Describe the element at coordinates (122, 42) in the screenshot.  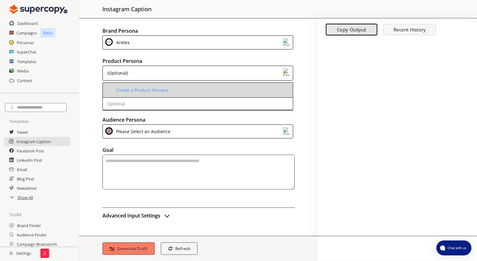
I see `div: Aretex` at that location.